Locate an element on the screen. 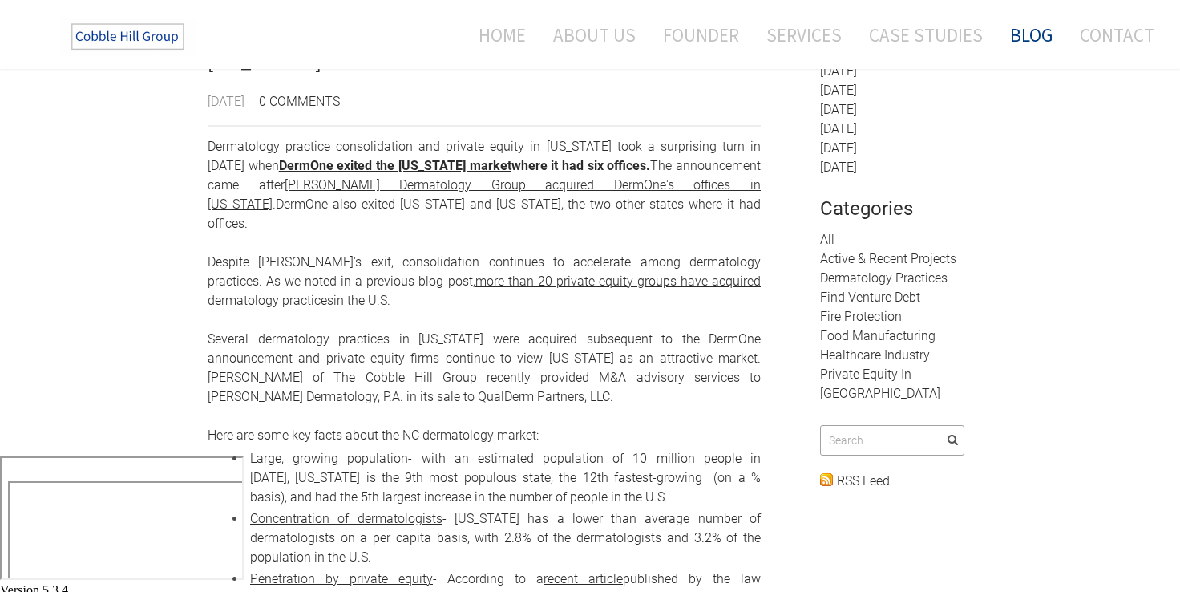 The height and width of the screenshot is (592, 1180). a: Blog is located at coordinates (1031, 34).